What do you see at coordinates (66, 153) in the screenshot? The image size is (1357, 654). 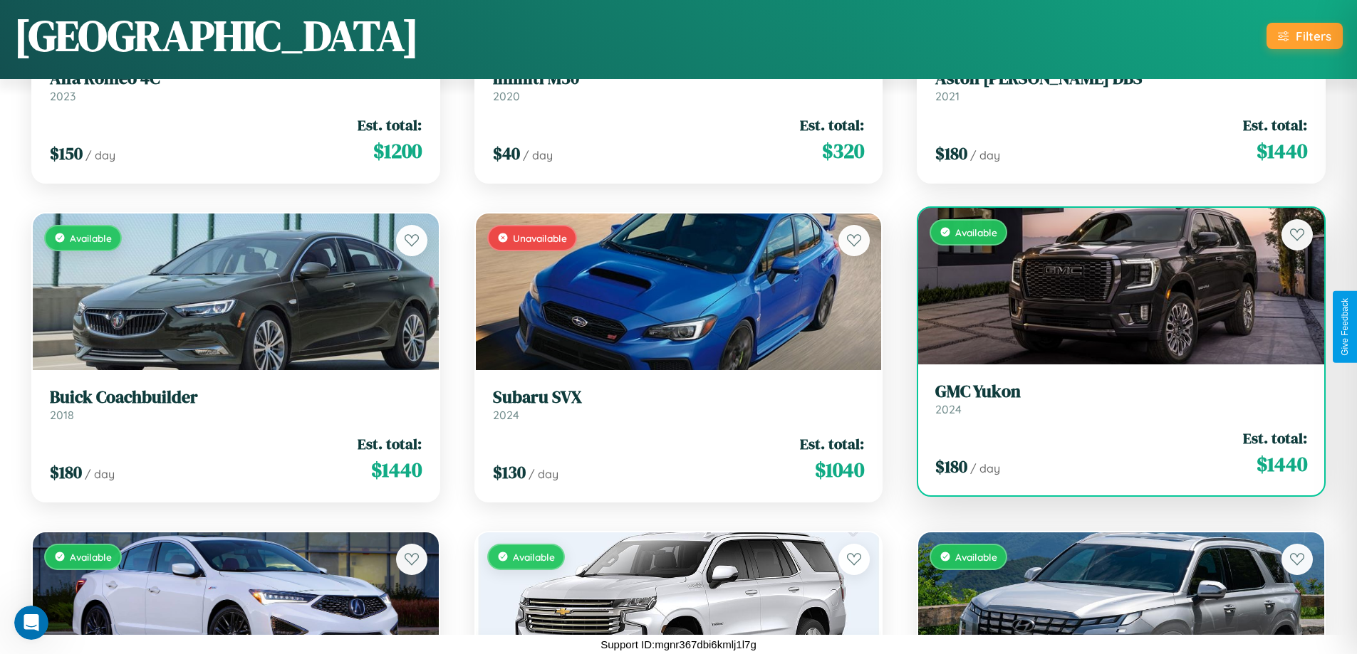 I see `span: $ 150` at bounding box center [66, 153].